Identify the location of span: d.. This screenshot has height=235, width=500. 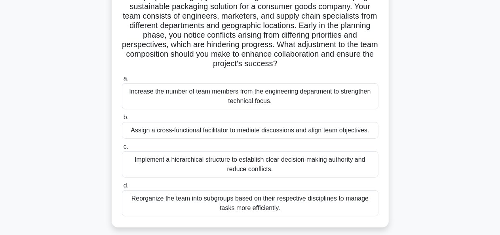
(126, 185).